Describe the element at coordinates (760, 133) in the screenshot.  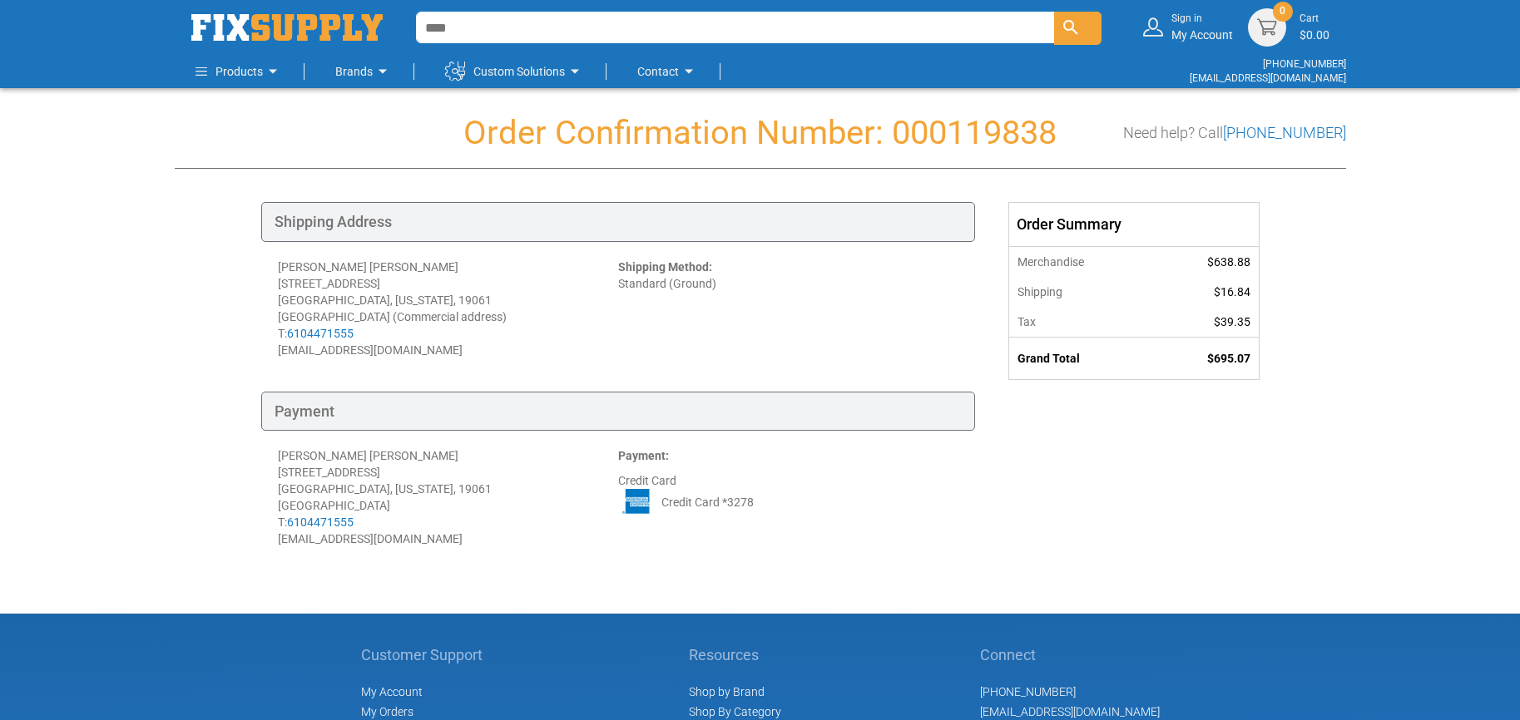
I see `h1: Order Confirmation Number: 000119838` at that location.